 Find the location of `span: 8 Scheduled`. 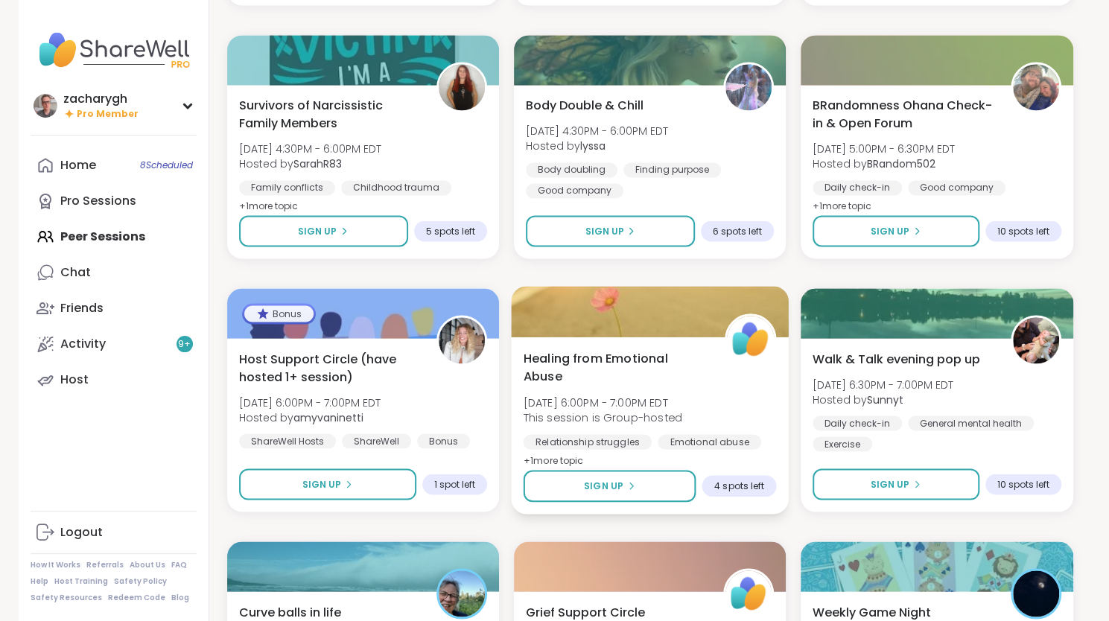

span: 8 Scheduled is located at coordinates (166, 165).